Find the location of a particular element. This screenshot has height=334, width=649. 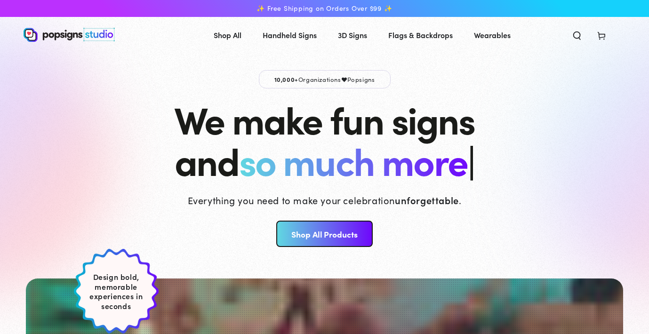

summary: Search our site is located at coordinates (577, 35).